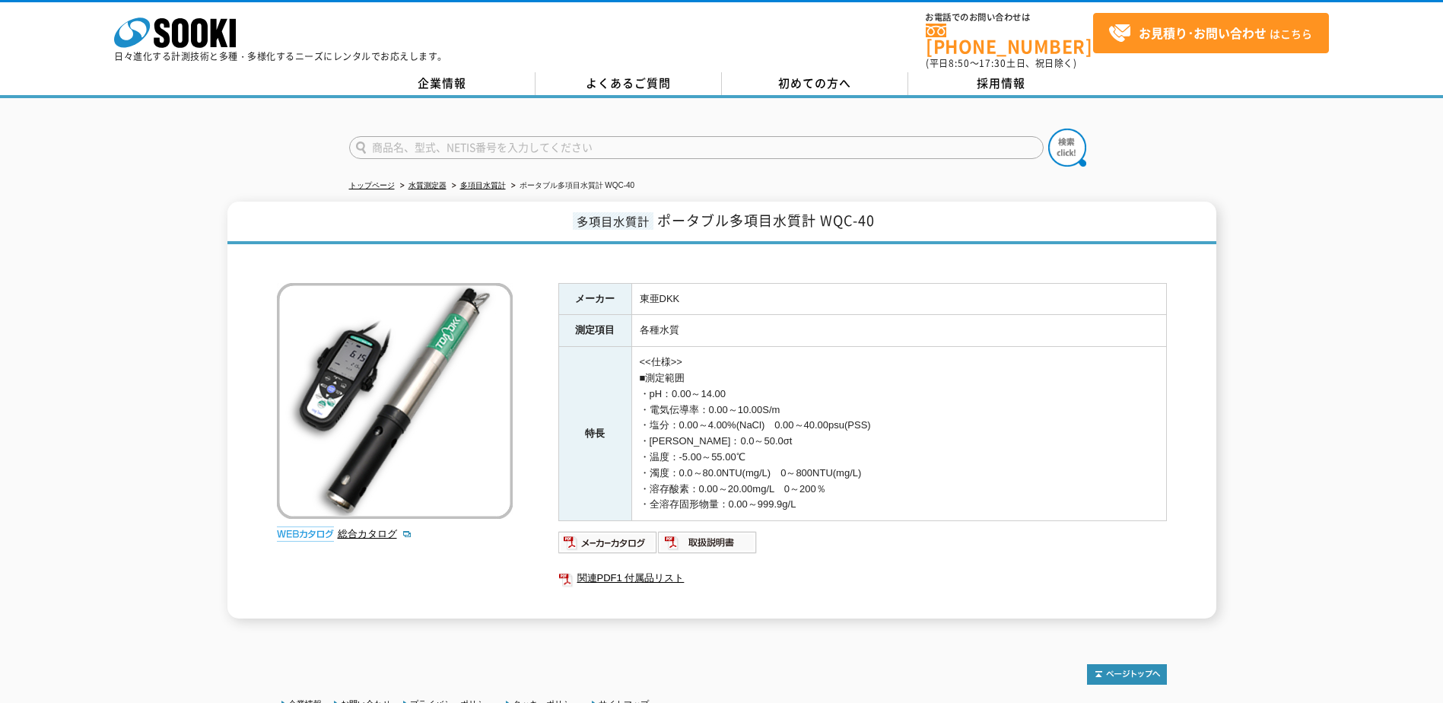  What do you see at coordinates (375, 533) in the screenshot?
I see `a: 総合カタログ` at bounding box center [375, 533].